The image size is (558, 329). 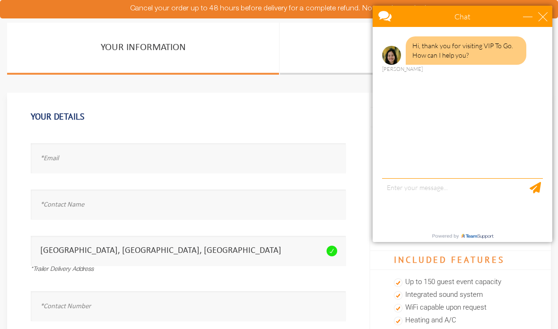 What do you see at coordinates (415, 49) in the screenshot?
I see `a: Rental Details` at bounding box center [415, 49].